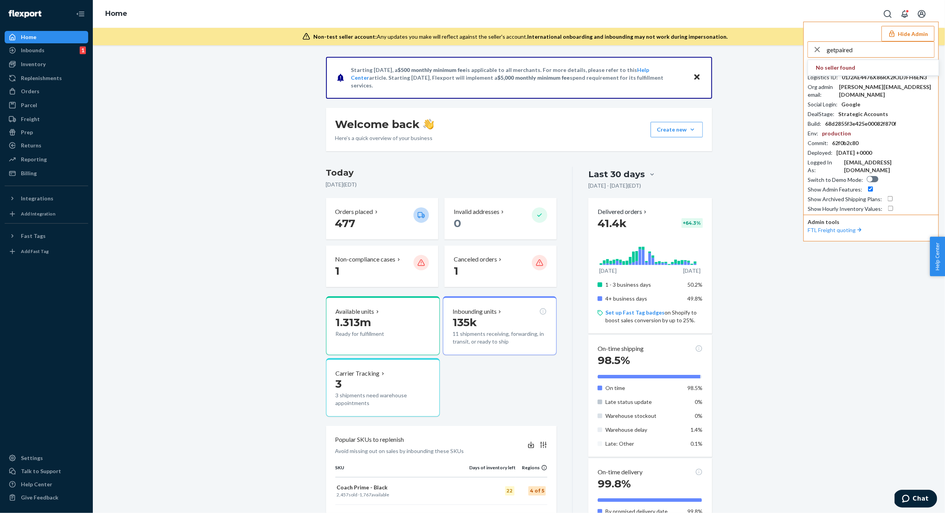 Image resolution: width=945 pixels, height=513 pixels. What do you see at coordinates (383, 326) in the screenshot?
I see `button: Available units1.313mReady for fulfillment` at bounding box center [383, 326].